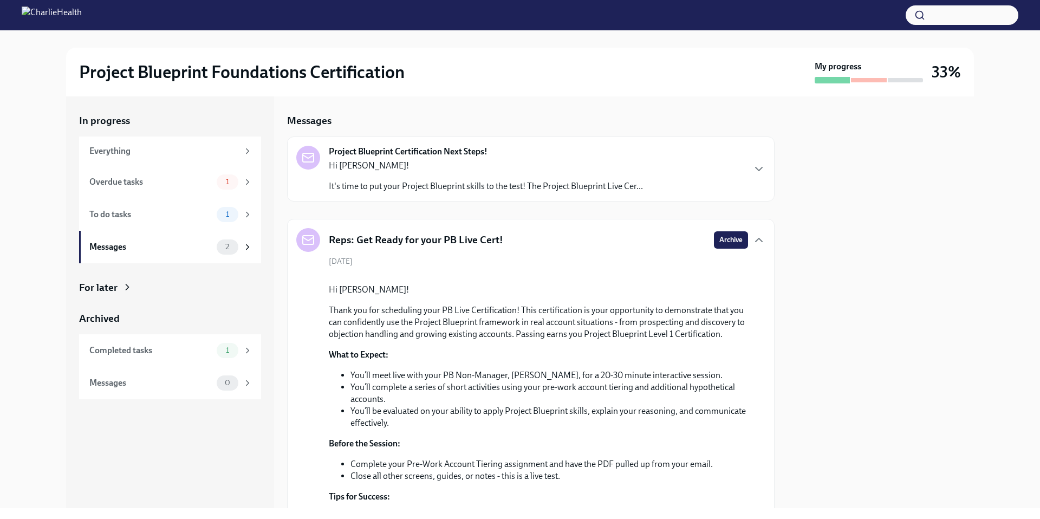 This screenshot has height=519, width=1040. What do you see at coordinates (170, 121) in the screenshot?
I see `div: In progress` at bounding box center [170, 121].